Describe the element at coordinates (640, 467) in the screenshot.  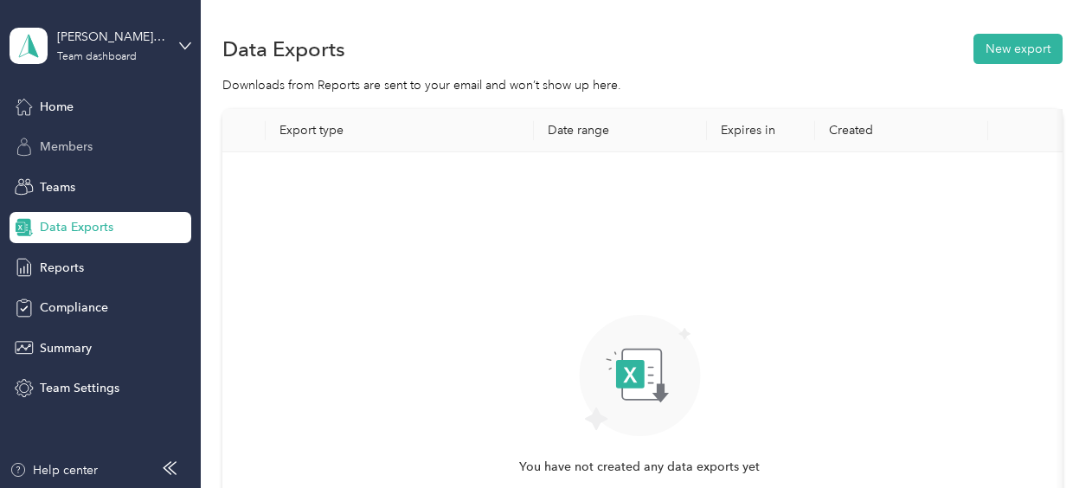
I see `span: You have not created any data exports yet` at that location.